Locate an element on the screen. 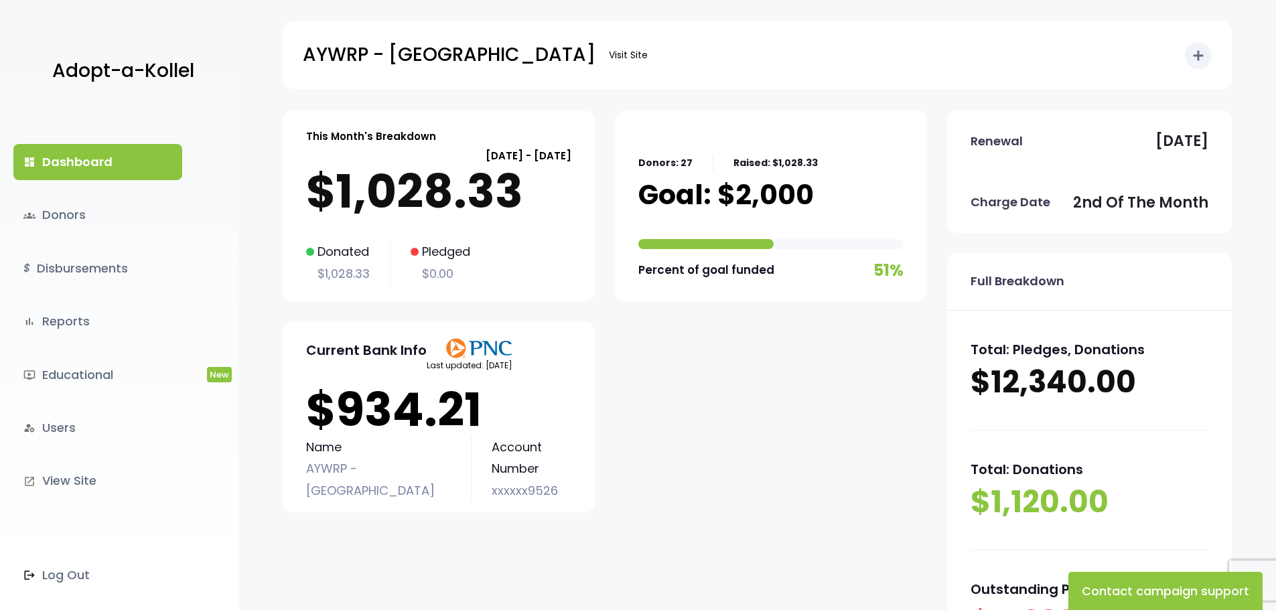 Image resolution: width=1276 pixels, height=610 pixels. p: Current Bank Info is located at coordinates (366, 350).